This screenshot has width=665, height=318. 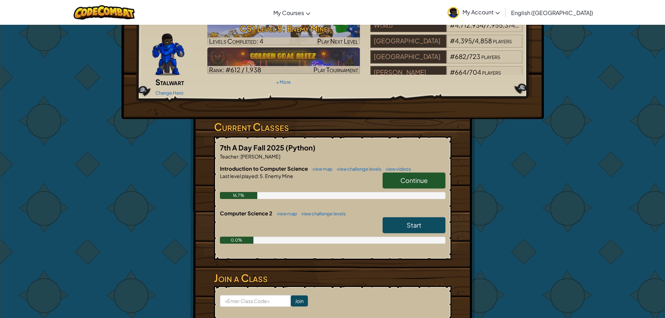 What do you see at coordinates (460, 56) in the screenshot?
I see `span: 682` at bounding box center [460, 56].